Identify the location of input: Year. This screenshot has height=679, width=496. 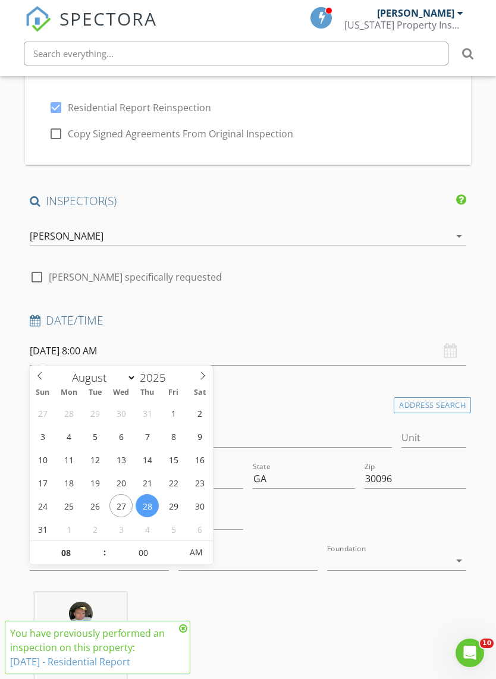
(156, 377).